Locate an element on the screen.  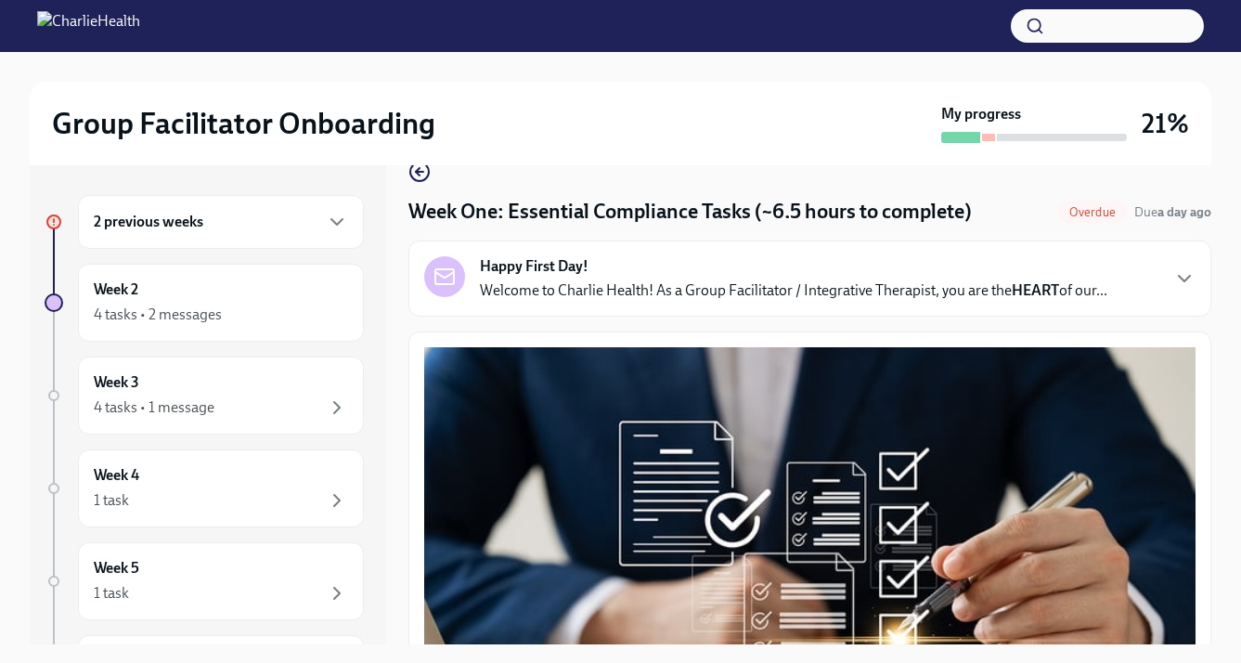
span: Due is located at coordinates (1172, 212).